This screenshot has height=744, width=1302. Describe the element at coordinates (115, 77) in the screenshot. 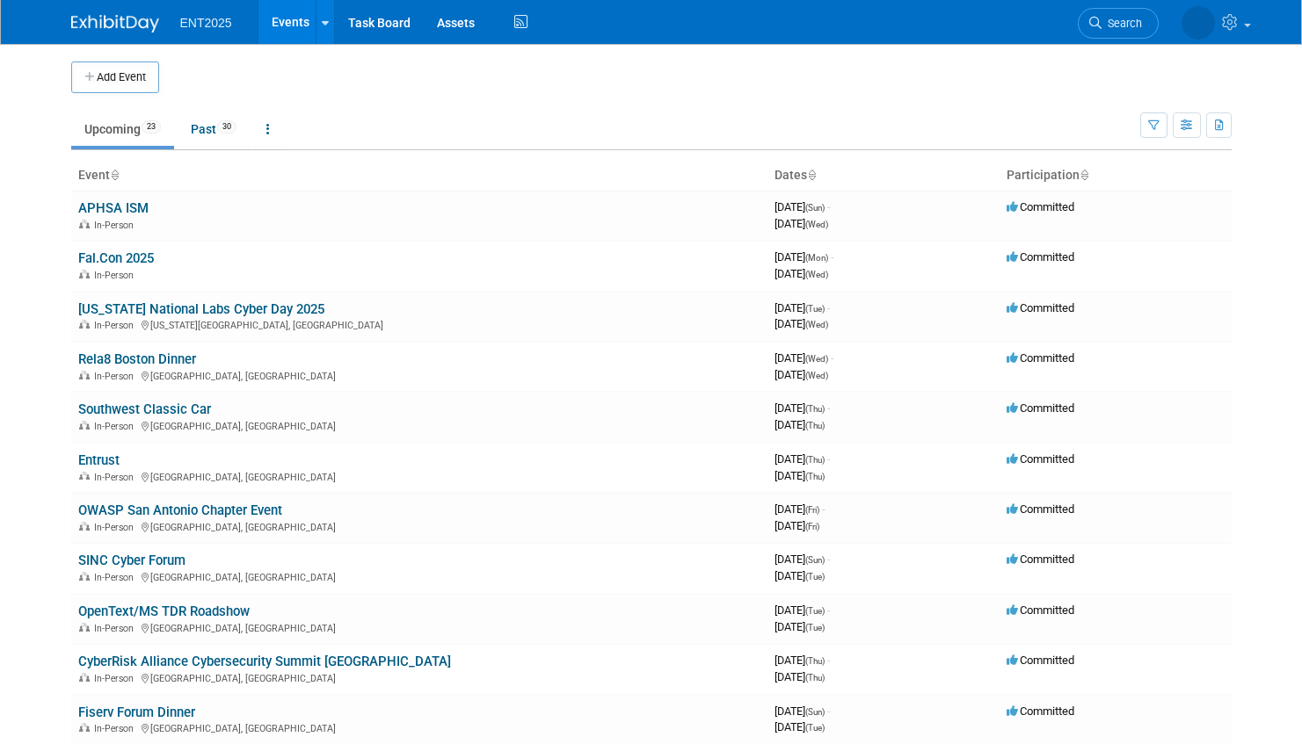

I see `button: Add Event` at that location.